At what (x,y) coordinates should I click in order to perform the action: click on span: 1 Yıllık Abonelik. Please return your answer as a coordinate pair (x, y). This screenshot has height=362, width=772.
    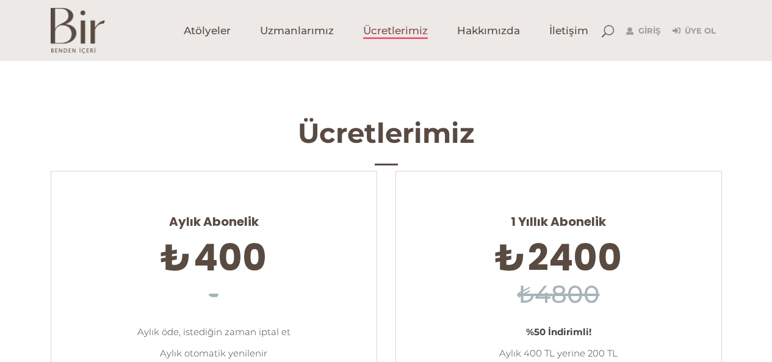
    Looking at the image, I should click on (558, 216).